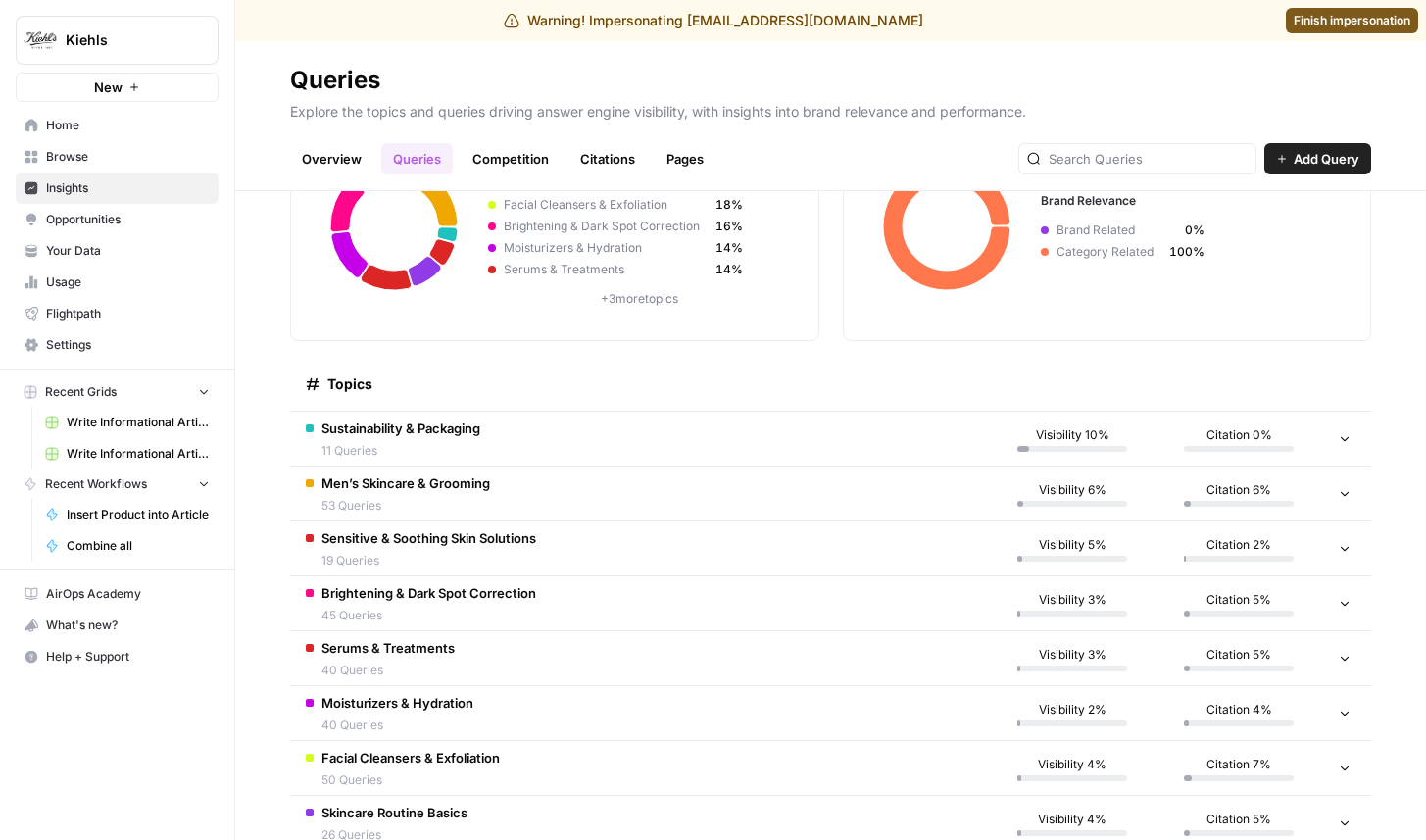  I want to click on span: Skincare Routine Basics, so click(394, 813).